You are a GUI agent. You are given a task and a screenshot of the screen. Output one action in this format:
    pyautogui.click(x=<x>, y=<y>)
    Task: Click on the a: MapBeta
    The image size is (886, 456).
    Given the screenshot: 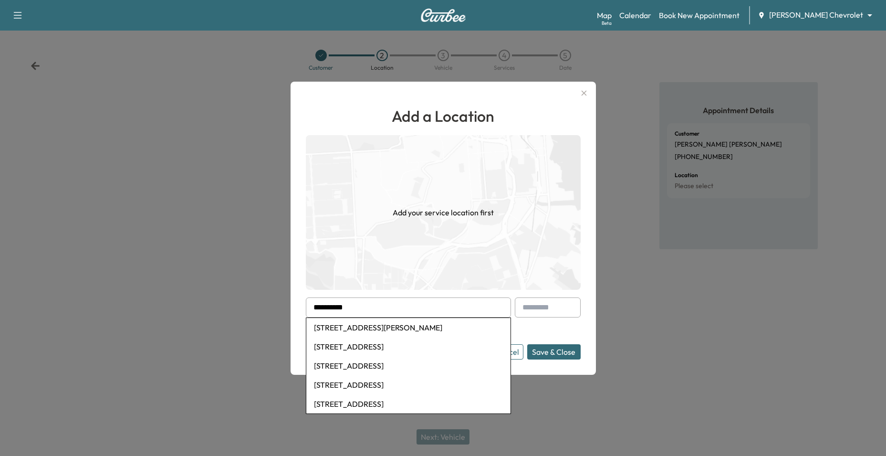 What is the action you would take?
    pyautogui.click(x=604, y=15)
    